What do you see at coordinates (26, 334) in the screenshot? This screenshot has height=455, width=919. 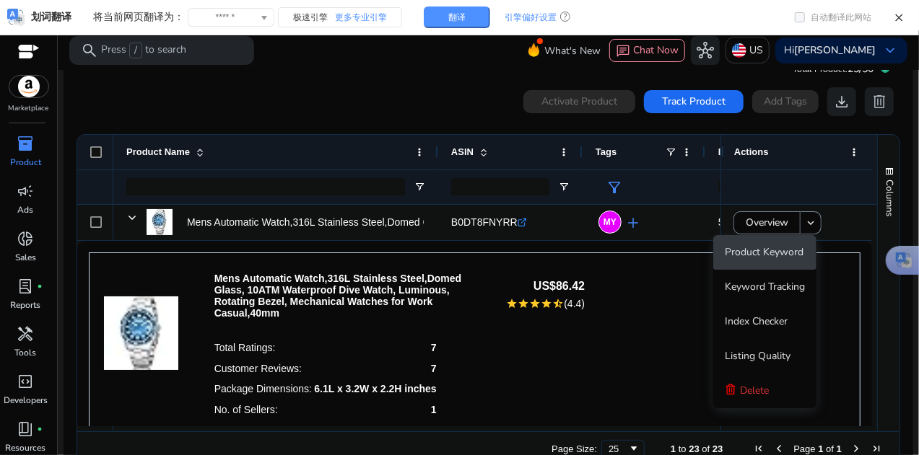 I see `span: handyman` at bounding box center [26, 334].